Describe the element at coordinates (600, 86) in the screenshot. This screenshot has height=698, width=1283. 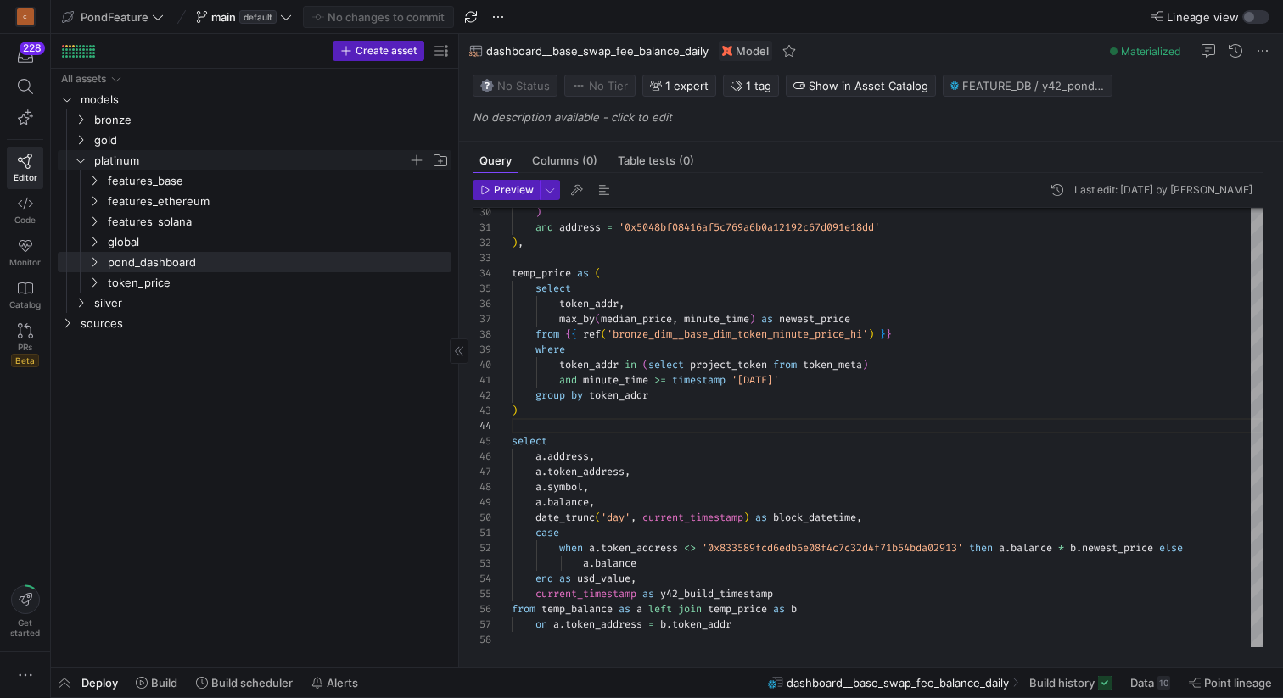
I see `span: No Tier` at that location.